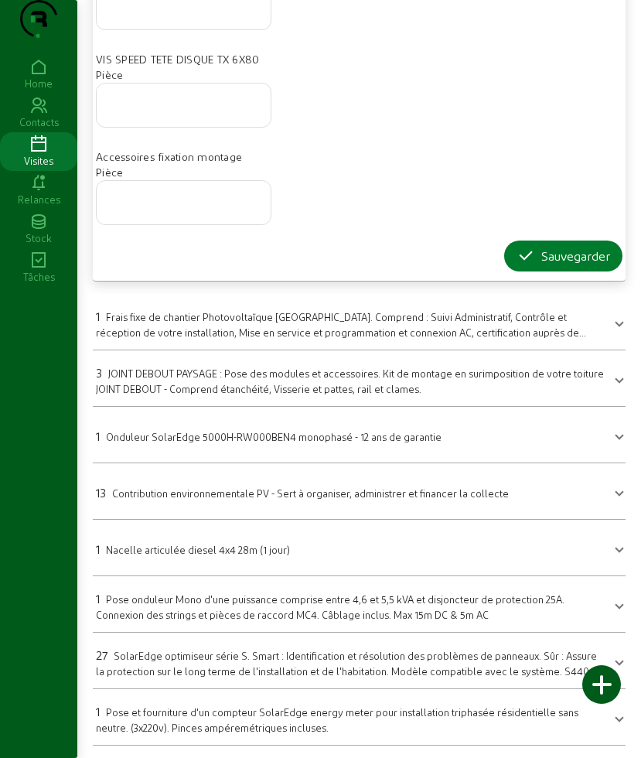 Image resolution: width=641 pixels, height=758 pixels. What do you see at coordinates (274, 436) in the screenshot?
I see `span: Onduleur SolarEdge 5000H-RW000BEN4 monophasé - 12 ans de garantie` at bounding box center [274, 436].